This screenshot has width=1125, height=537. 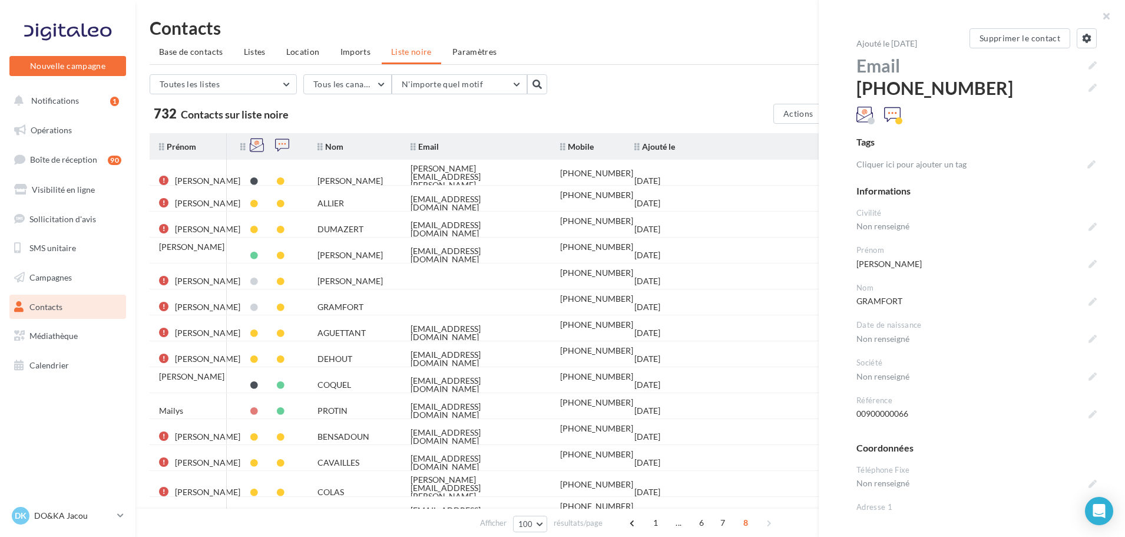 What do you see at coordinates (68, 307) in the screenshot?
I see `a: Contacts` at bounding box center [68, 307].